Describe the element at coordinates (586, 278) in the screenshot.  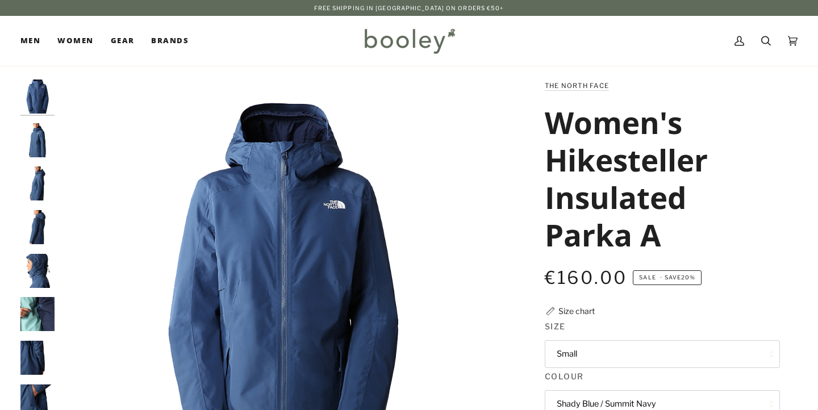
I see `span: €160.00` at that location.